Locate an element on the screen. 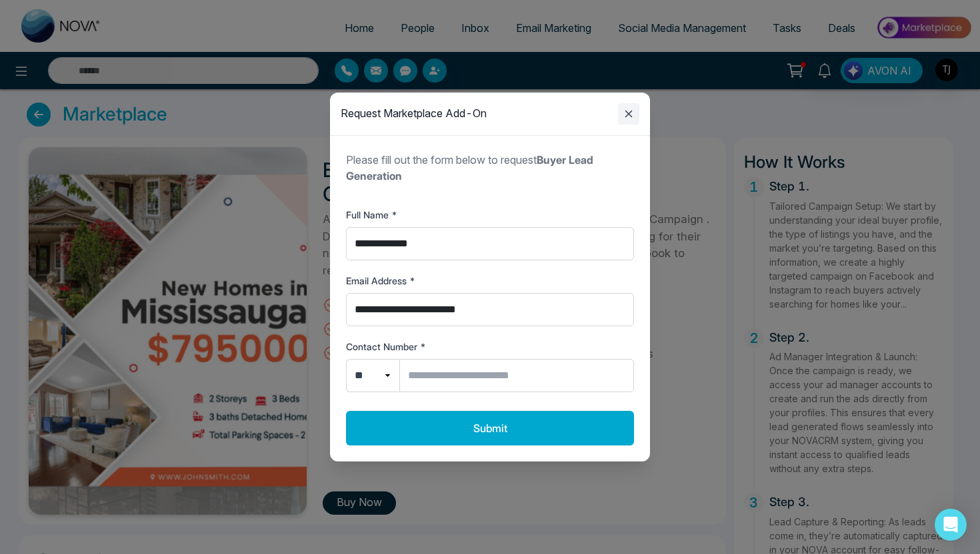 The height and width of the screenshot is (554, 980). p: Please fill out the form below to request is located at coordinates (490, 168).